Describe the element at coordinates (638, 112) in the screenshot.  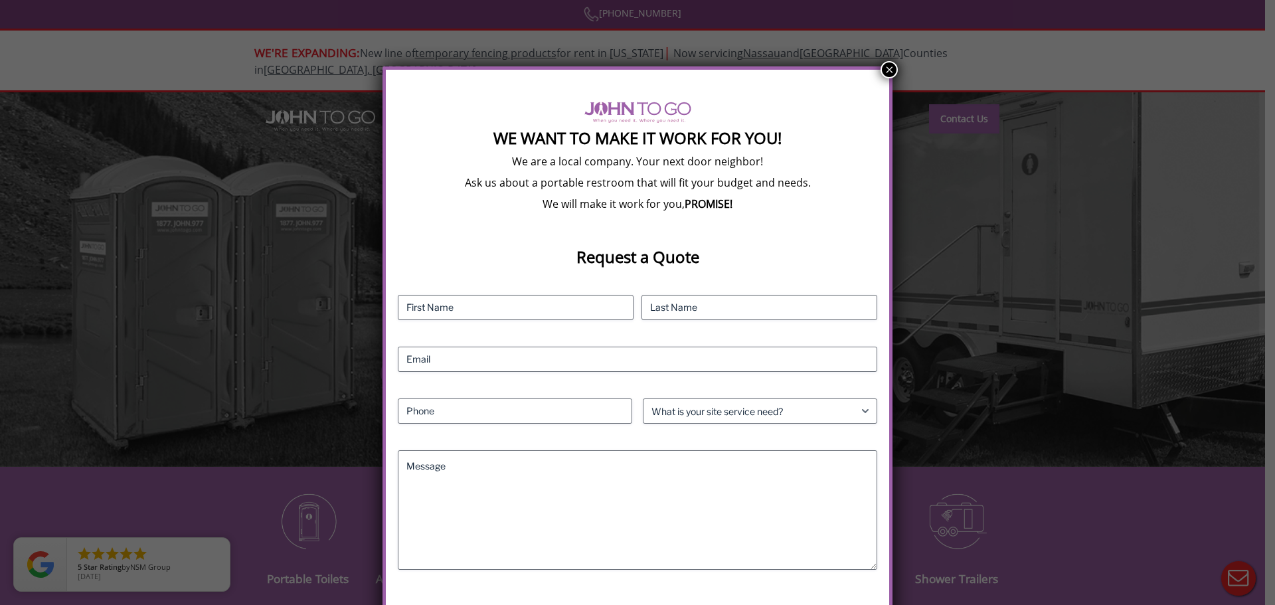
I see `img: logo of viptogo` at that location.